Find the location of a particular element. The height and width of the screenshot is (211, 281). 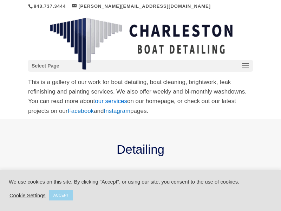

p: This is a gallery of our work for boat detailing, boat cleaning, brightwork, teak refinishing and... is located at coordinates (140, 96).